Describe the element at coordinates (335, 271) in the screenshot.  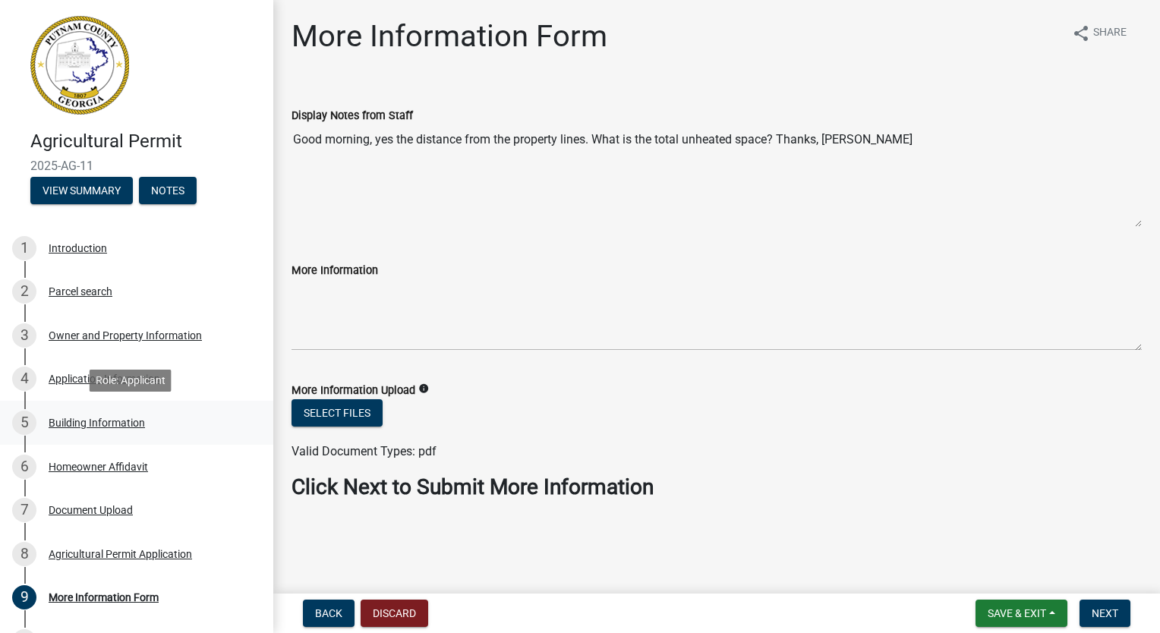
I see `label: More Information` at that location.